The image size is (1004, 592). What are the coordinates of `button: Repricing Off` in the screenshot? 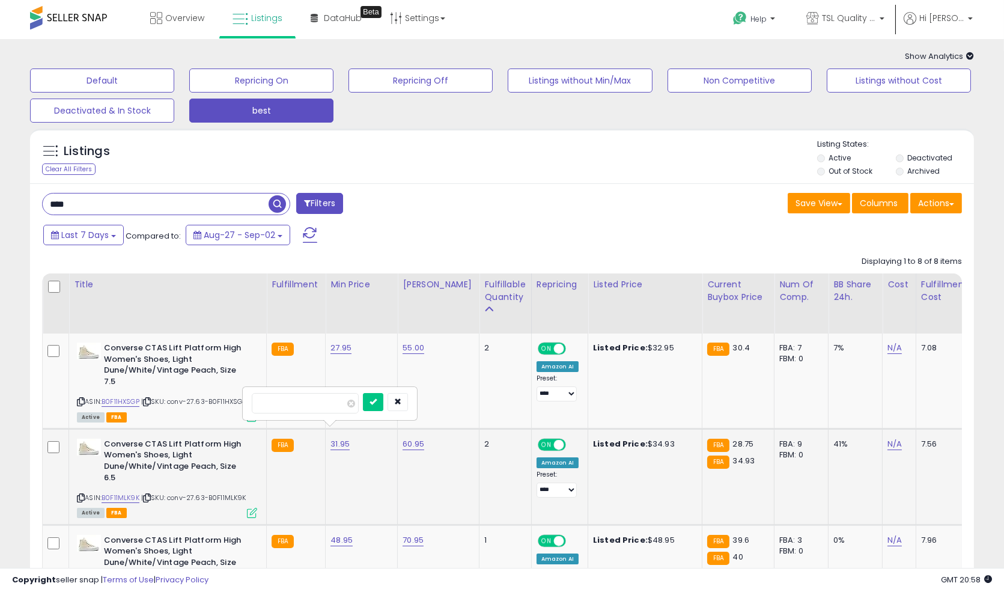 It's located at (421, 81).